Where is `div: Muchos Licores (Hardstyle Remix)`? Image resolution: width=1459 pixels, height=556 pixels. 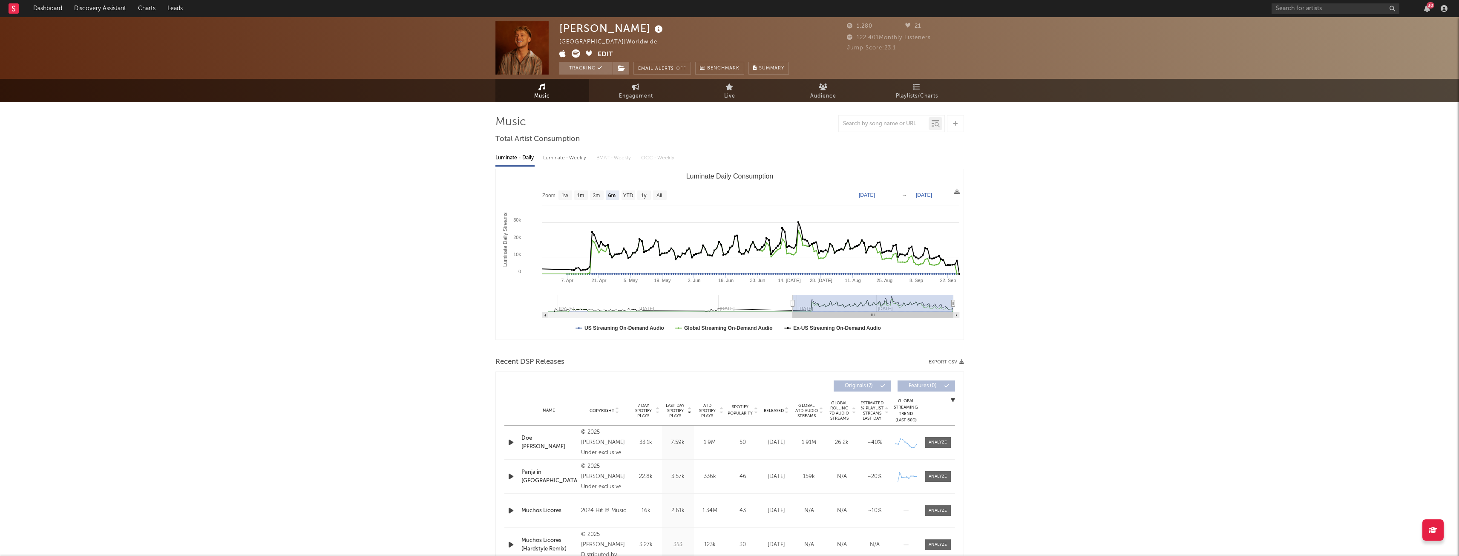 div: Muchos Licores (Hardstyle Remix) is located at coordinates (549, 544).